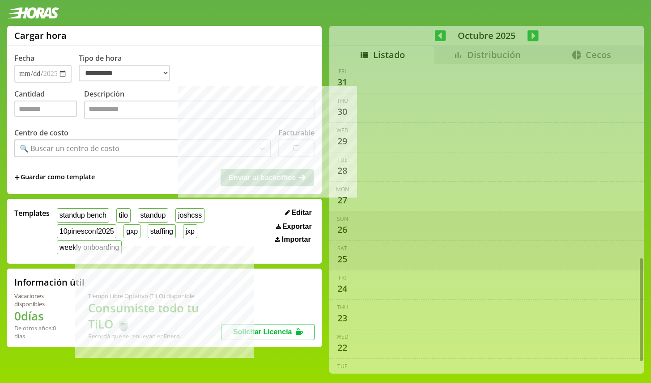 This screenshot has width=651, height=383. I want to click on img: logotipo, so click(33, 13).